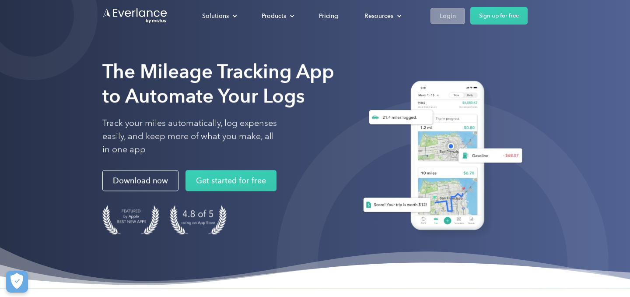 The image size is (630, 297). What do you see at coordinates (499, 16) in the screenshot?
I see `a: Sign up for free` at bounding box center [499, 16].